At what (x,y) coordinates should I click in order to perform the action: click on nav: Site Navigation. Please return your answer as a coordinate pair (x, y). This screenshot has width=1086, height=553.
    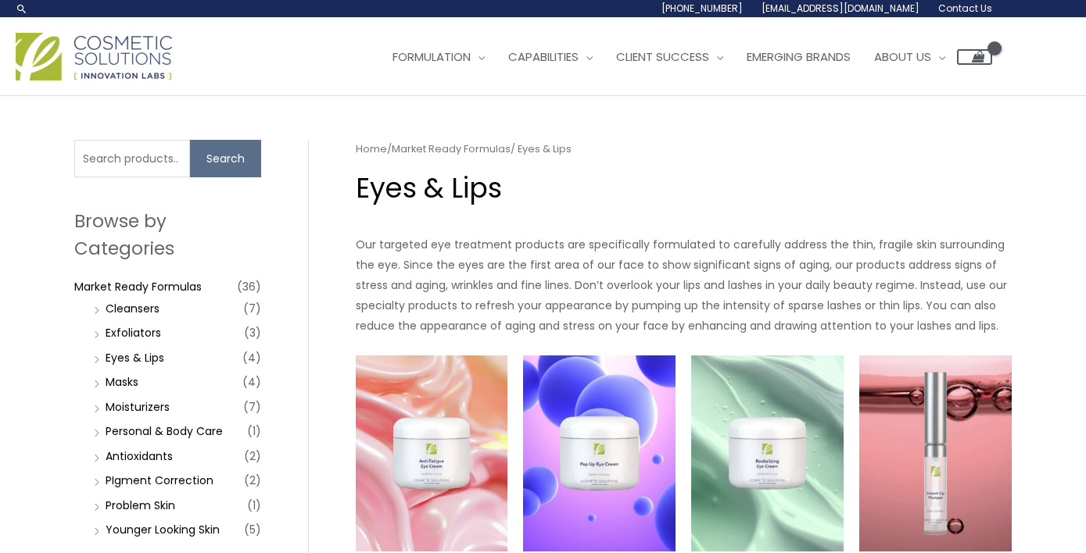
    Looking at the image, I should click on (680, 57).